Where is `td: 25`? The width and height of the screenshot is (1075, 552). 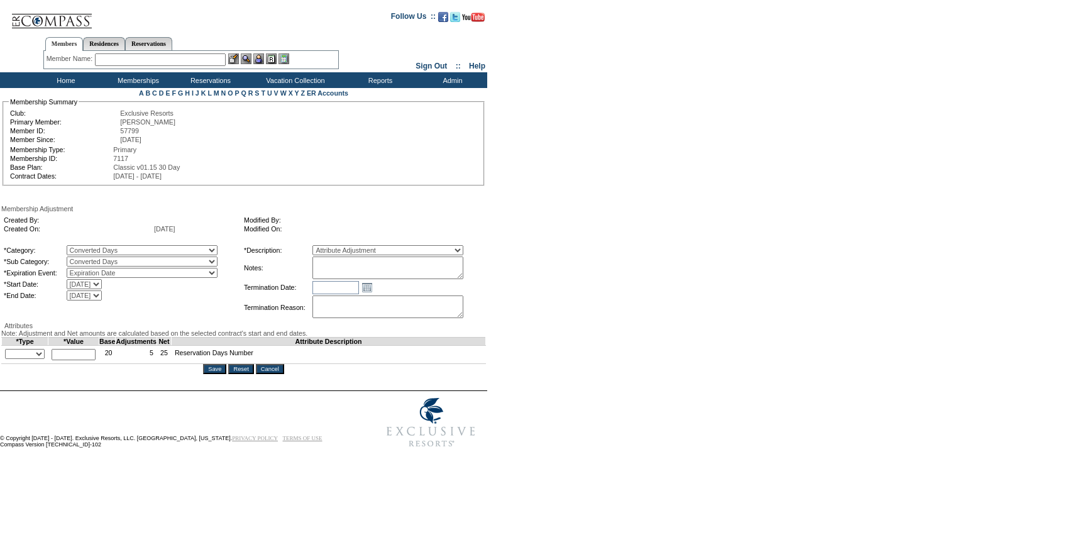
td: 25 is located at coordinates (164, 355).